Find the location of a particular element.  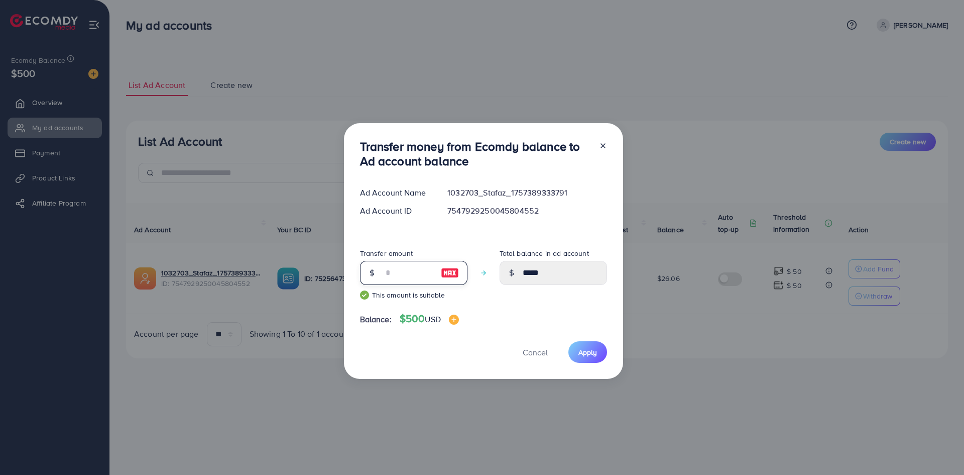

div: Ad Account ID is located at coordinates (396, 210).